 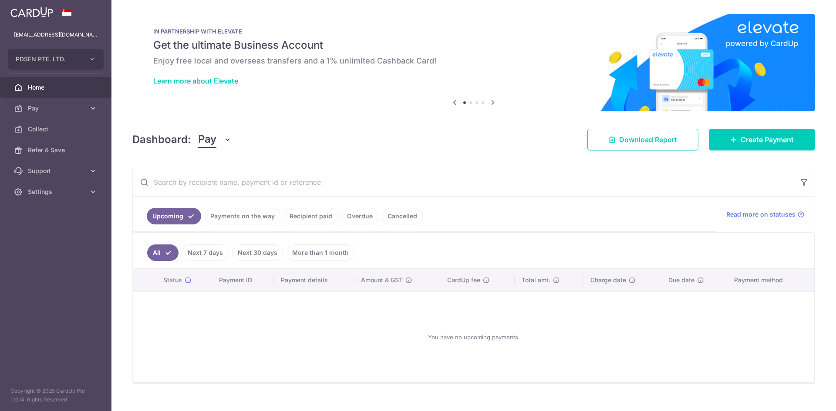 I want to click on span: Charge date, so click(x=608, y=280).